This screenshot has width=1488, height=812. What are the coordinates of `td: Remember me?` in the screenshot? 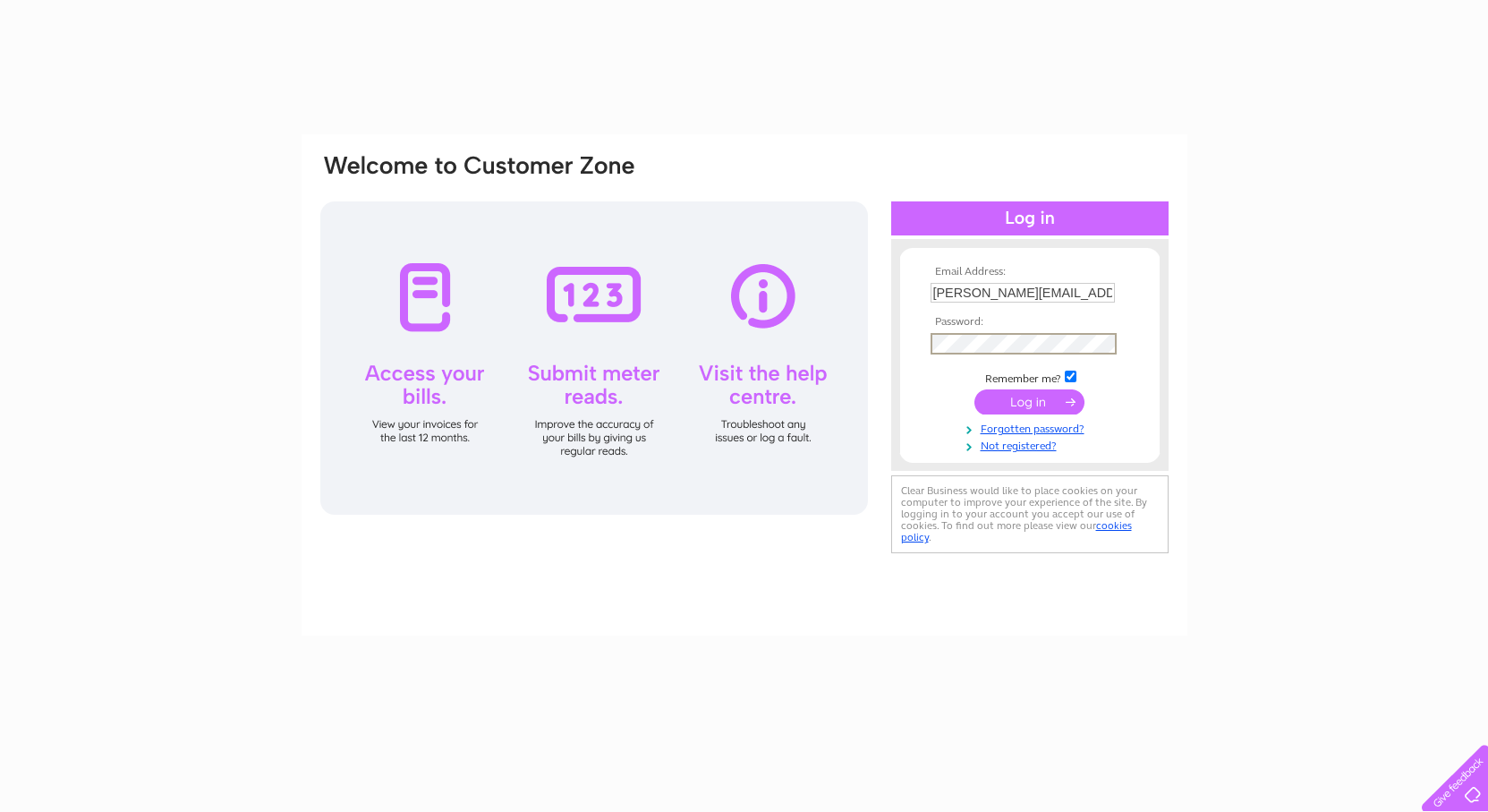 It's located at (1030, 377).